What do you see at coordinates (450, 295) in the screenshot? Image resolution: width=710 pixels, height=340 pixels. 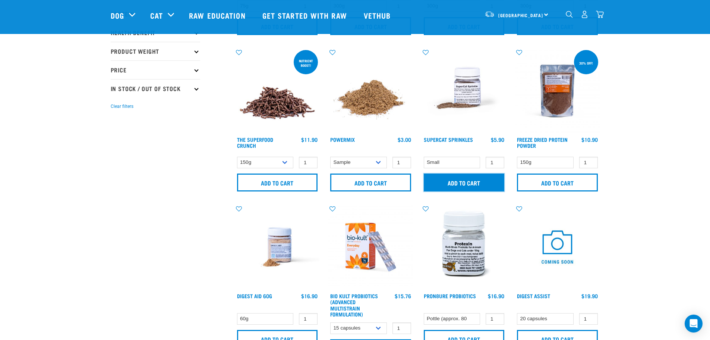 I see `a: ProN8ure Probiotics` at bounding box center [450, 295].